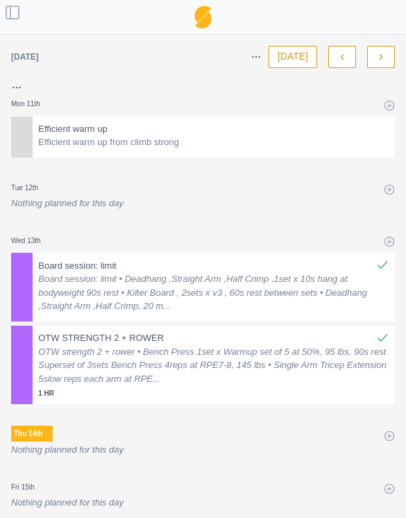 Image resolution: width=406 pixels, height=518 pixels. Describe the element at coordinates (32, 103) in the screenshot. I see `p: Mon 11th` at that location.